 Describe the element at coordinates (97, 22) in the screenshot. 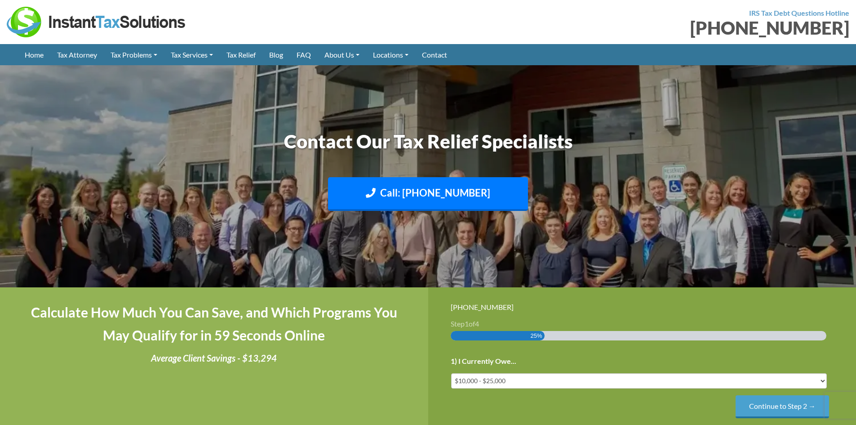

I see `img: Instant Tax Solutions Logo` at that location.